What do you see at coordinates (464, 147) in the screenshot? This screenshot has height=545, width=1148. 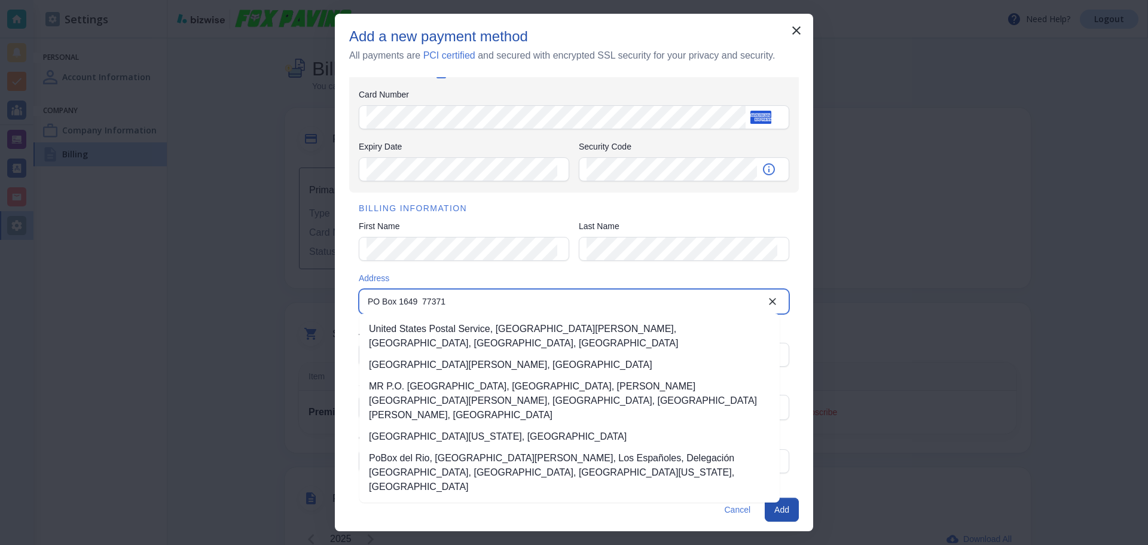 I see `label: Expiry Date` at bounding box center [464, 147].